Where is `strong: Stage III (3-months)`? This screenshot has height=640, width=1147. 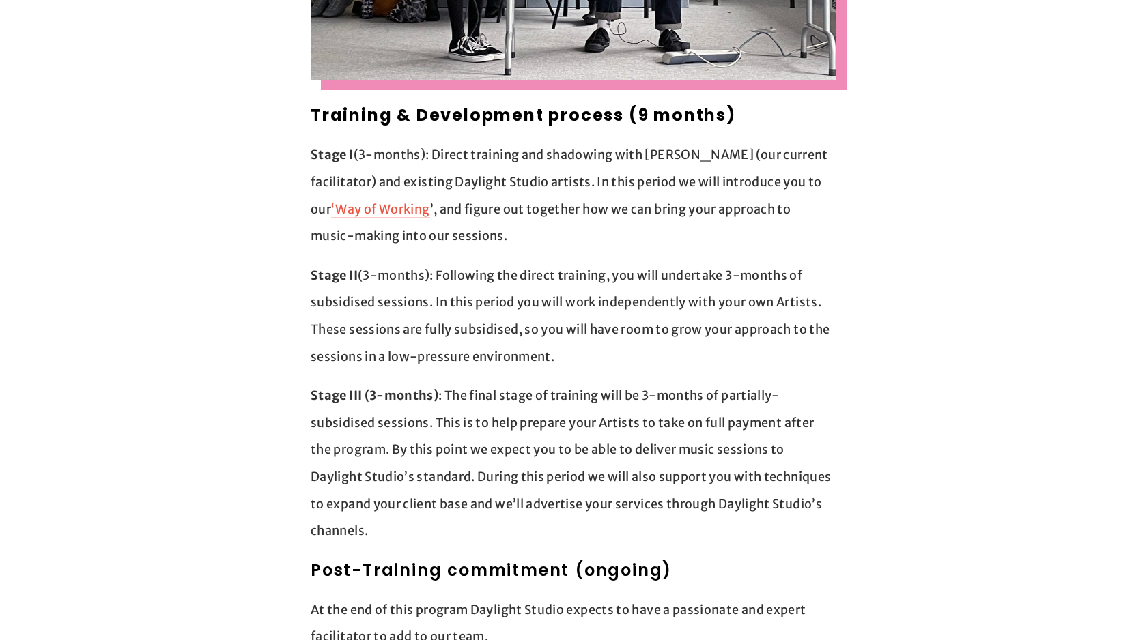 strong: Stage III (3-months) is located at coordinates (374, 395).